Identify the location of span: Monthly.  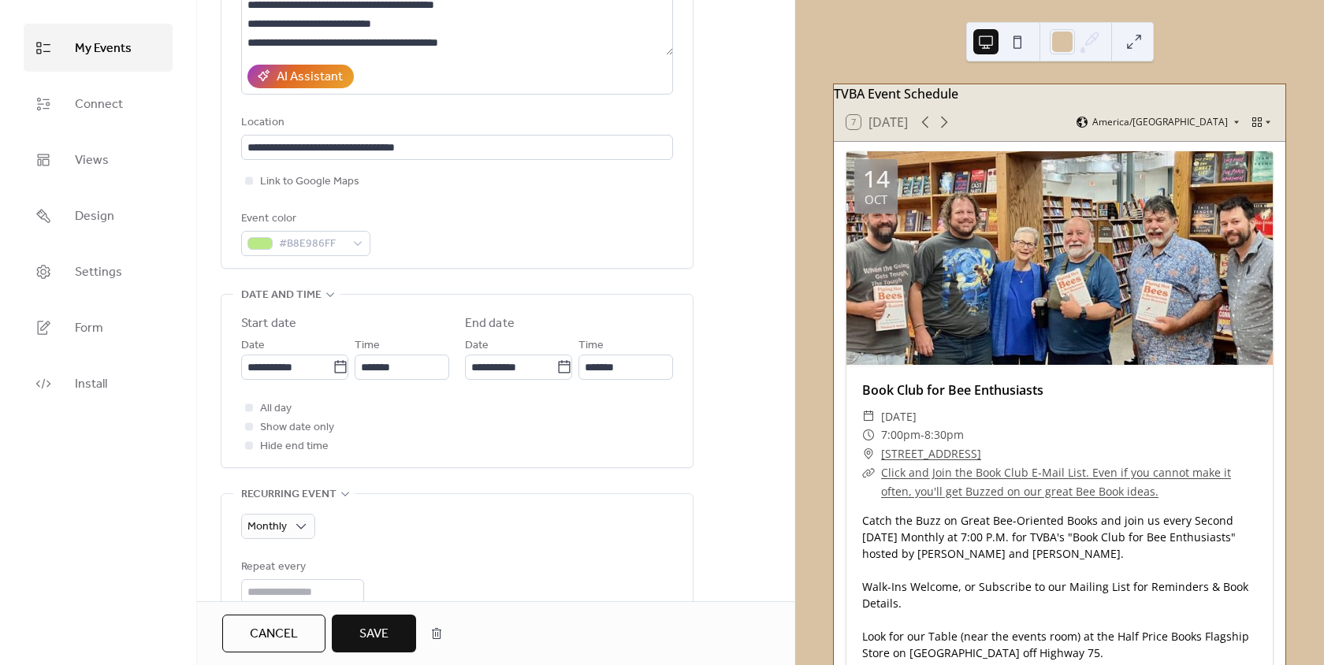
(267, 526).